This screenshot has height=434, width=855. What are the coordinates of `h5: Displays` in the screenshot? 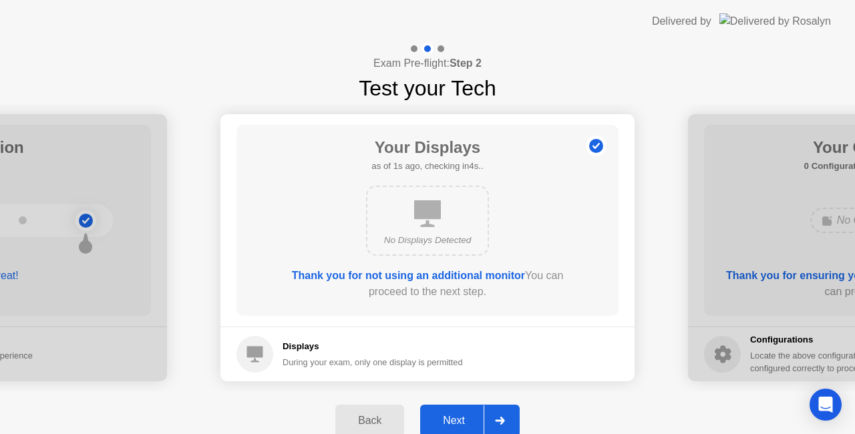 It's located at (373, 346).